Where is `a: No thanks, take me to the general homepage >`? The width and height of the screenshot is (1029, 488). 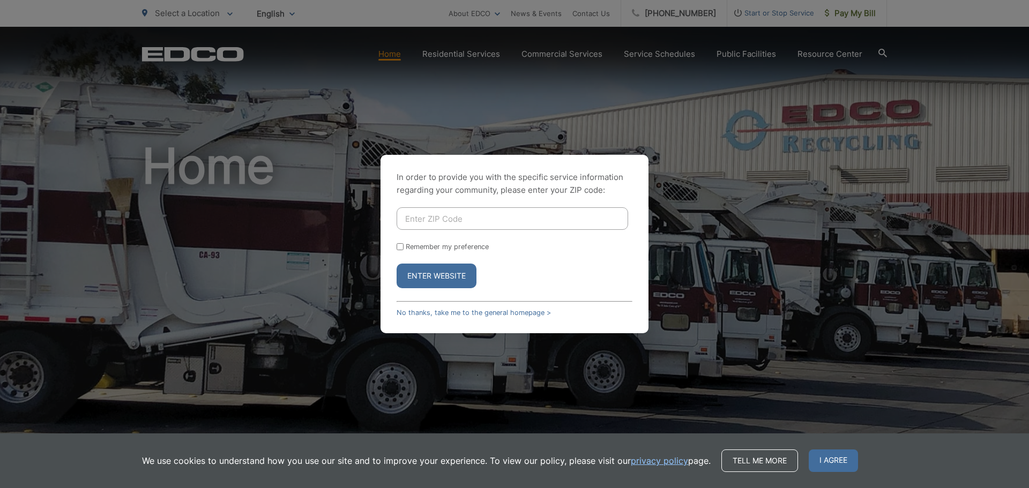
a: No thanks, take me to the general homepage > is located at coordinates (474, 312).